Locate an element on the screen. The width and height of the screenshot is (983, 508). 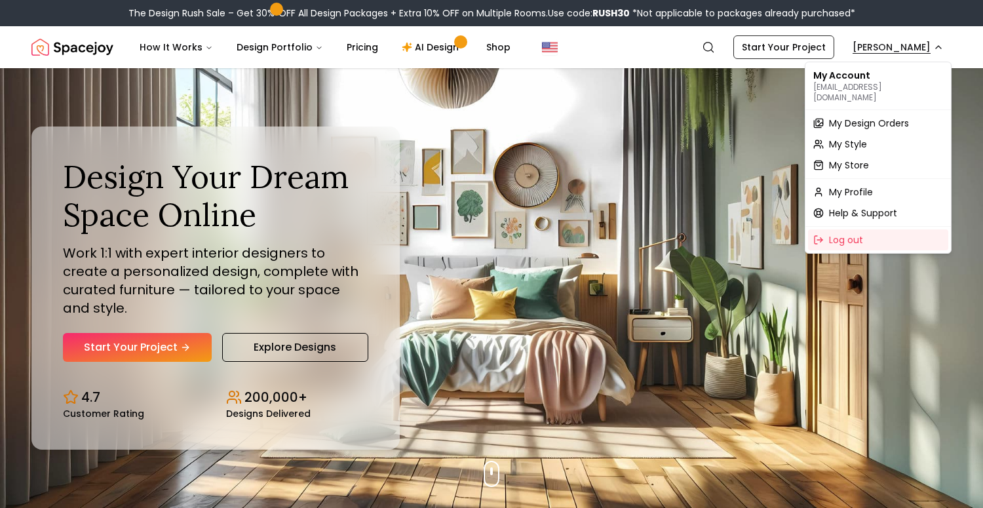
span: My Store is located at coordinates (849, 165).